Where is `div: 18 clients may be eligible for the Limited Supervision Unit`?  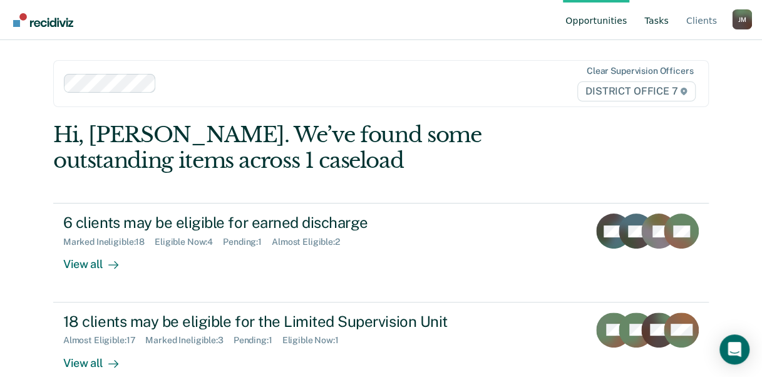 div: 18 clients may be eligible for the Limited Supervision Unit is located at coordinates (283, 321).